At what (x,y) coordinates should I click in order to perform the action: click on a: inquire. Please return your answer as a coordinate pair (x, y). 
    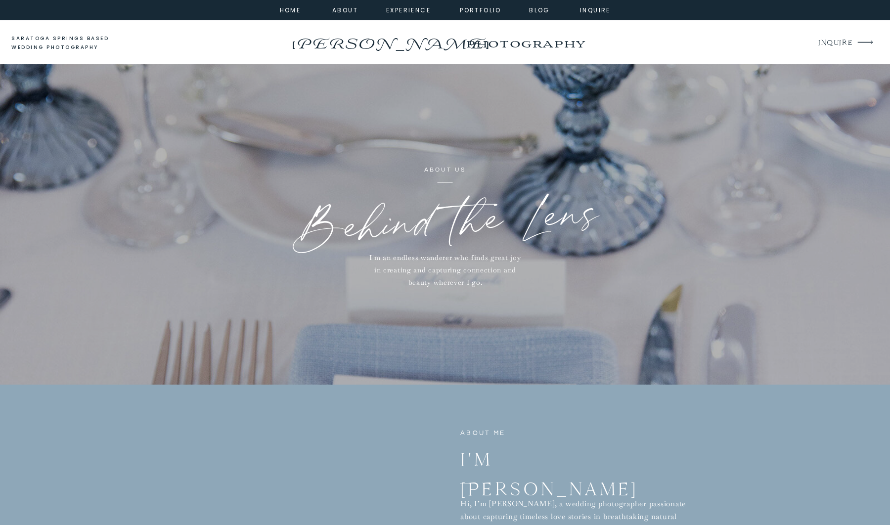
    Looking at the image, I should click on (595, 9).